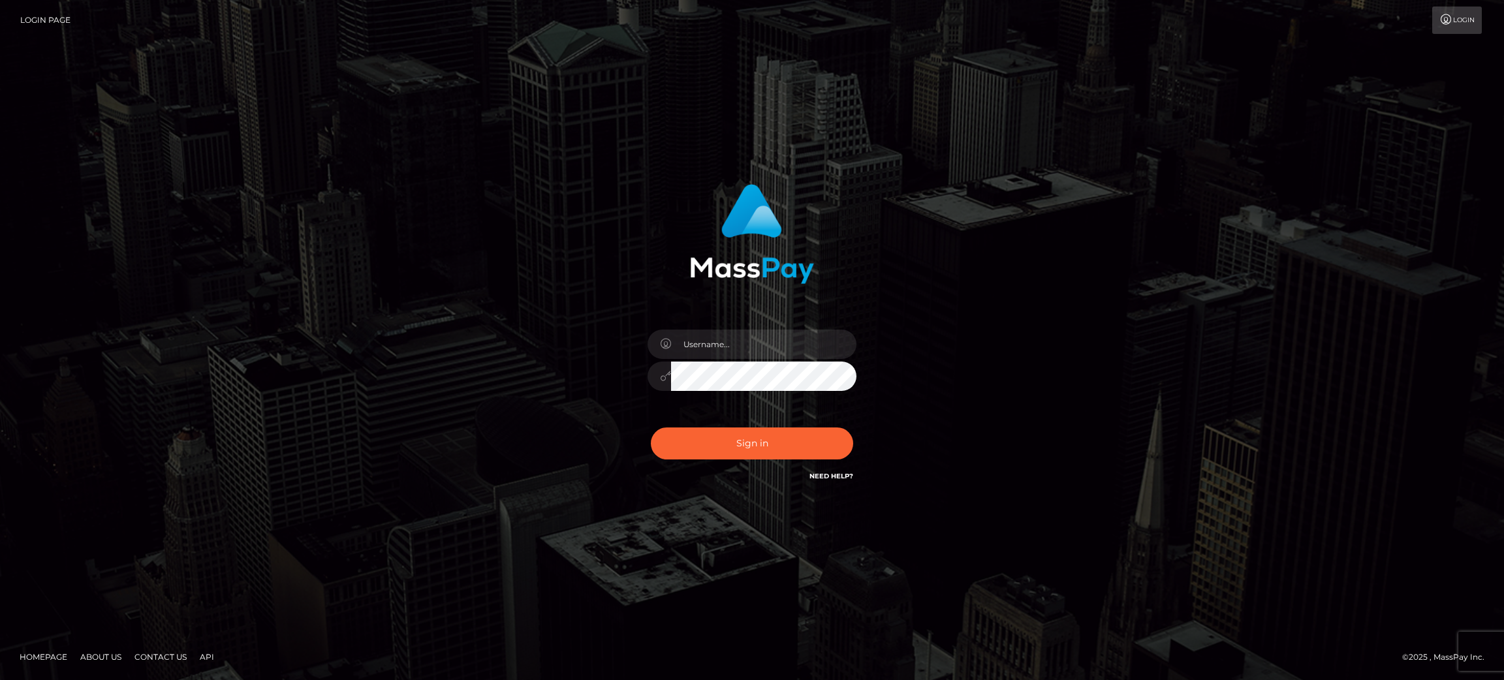 This screenshot has height=680, width=1504. What do you see at coordinates (752, 443) in the screenshot?
I see `button: Sign in` at bounding box center [752, 443].